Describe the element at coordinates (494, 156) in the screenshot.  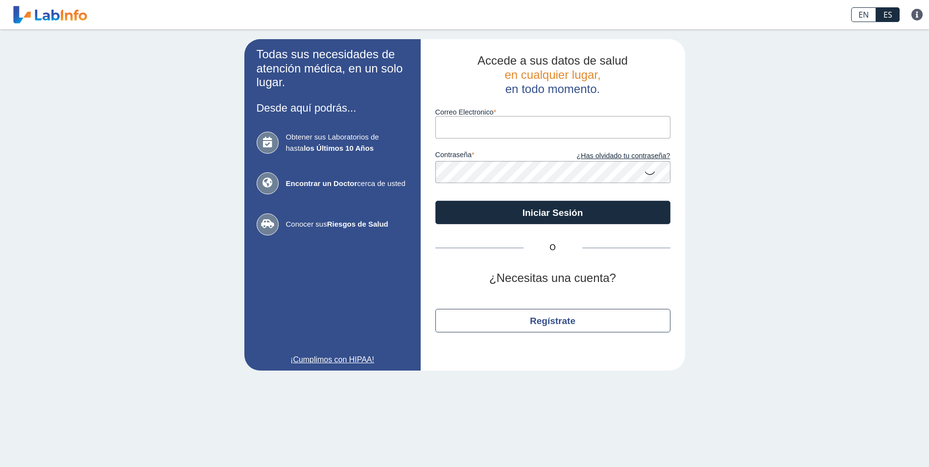
I see `label: contraseña` at that location.